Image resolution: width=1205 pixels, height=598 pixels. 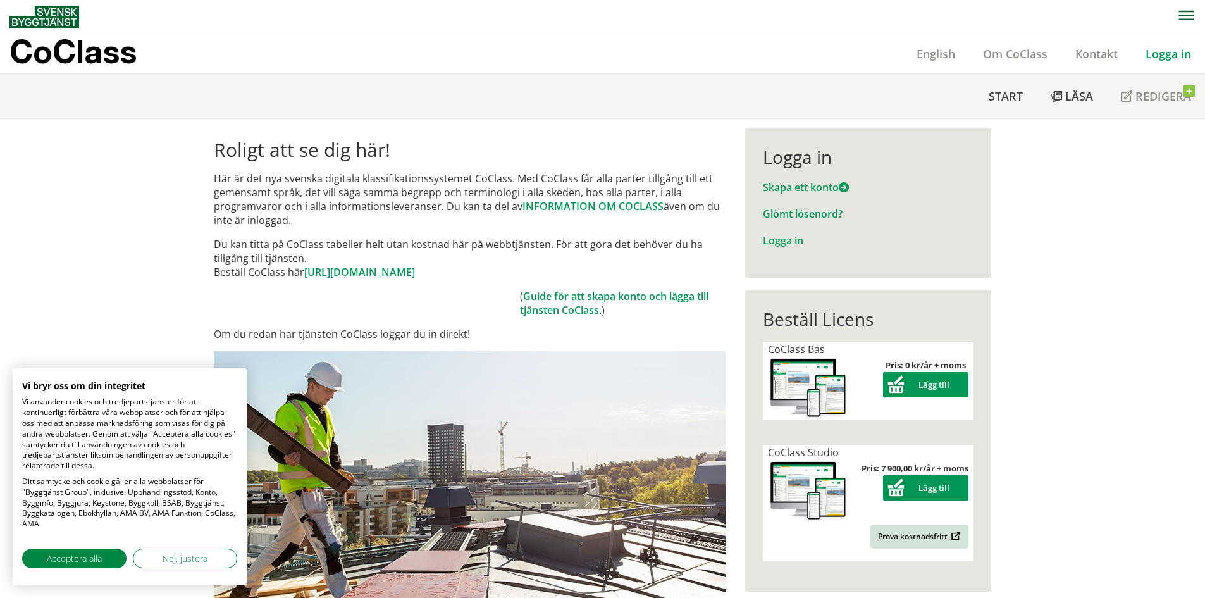 What do you see at coordinates (469, 334) in the screenshot?
I see `p: Om du redan har tjänsten CoClass loggar du in direkt!` at bounding box center [469, 334].